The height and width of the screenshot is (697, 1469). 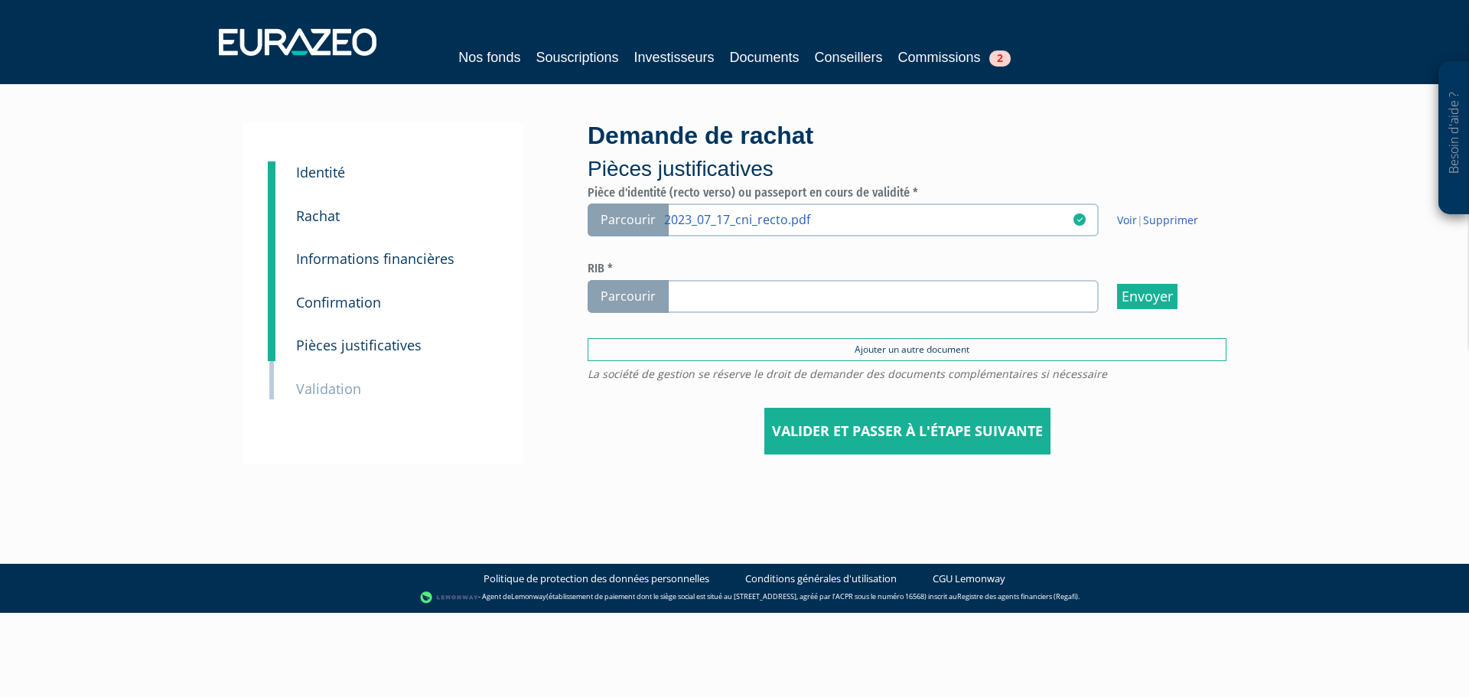 I want to click on input: Envoyer, so click(x=1147, y=296).